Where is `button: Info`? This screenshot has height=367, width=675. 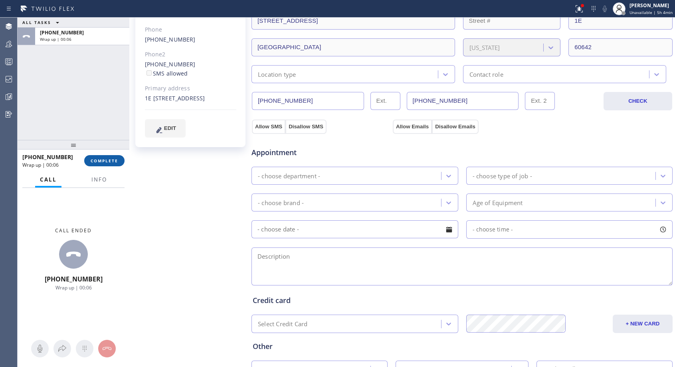
button: Info is located at coordinates (99, 179).